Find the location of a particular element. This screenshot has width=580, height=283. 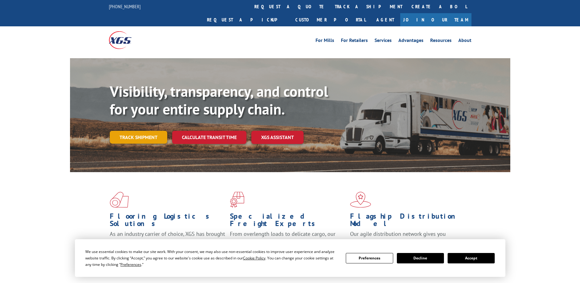

a: Services is located at coordinates (383, 41).